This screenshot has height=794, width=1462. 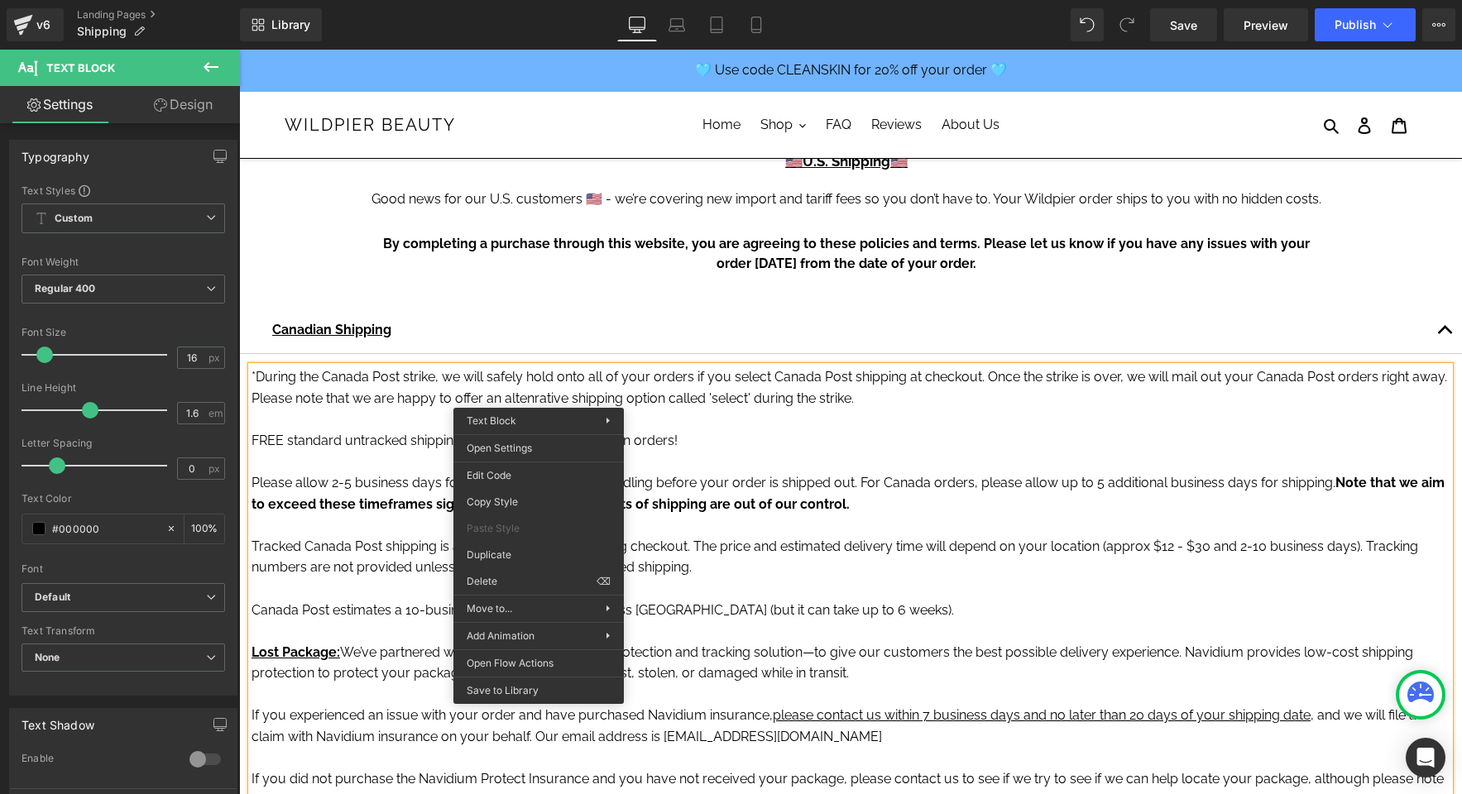 What do you see at coordinates (280, 25) in the screenshot?
I see `a: New Library` at bounding box center [280, 25].